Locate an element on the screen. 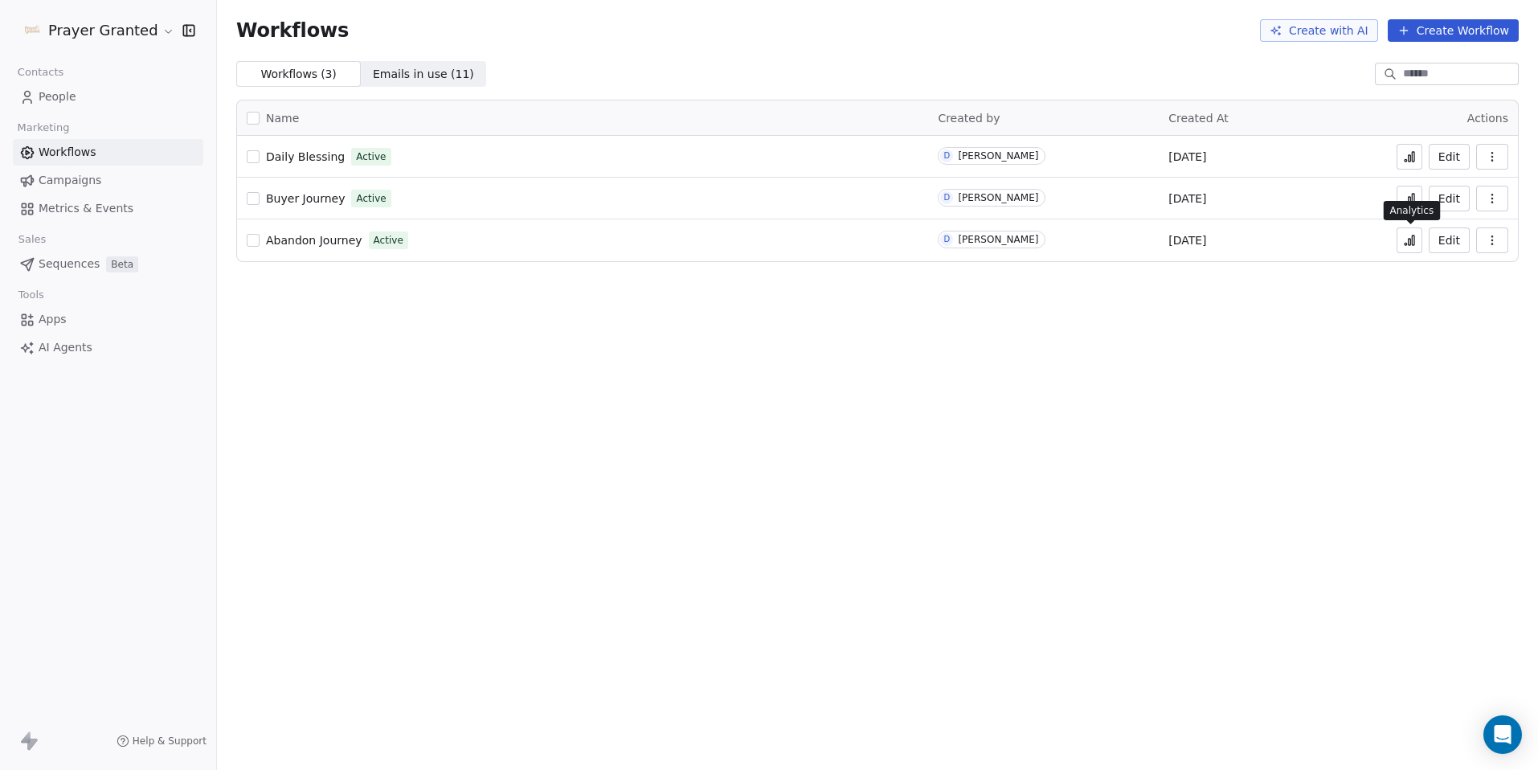 Image resolution: width=1538 pixels, height=770 pixels. a: Apps is located at coordinates (108, 319).